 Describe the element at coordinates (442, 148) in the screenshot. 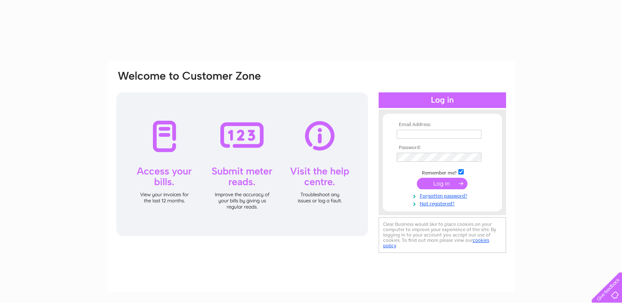

I see `th: Password:` at that location.